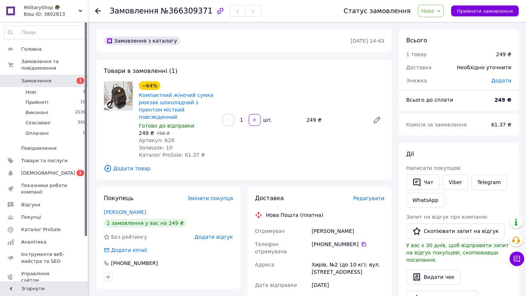 This screenshot has height=296, width=526. I want to click on a: WhatsApp, so click(425, 200).